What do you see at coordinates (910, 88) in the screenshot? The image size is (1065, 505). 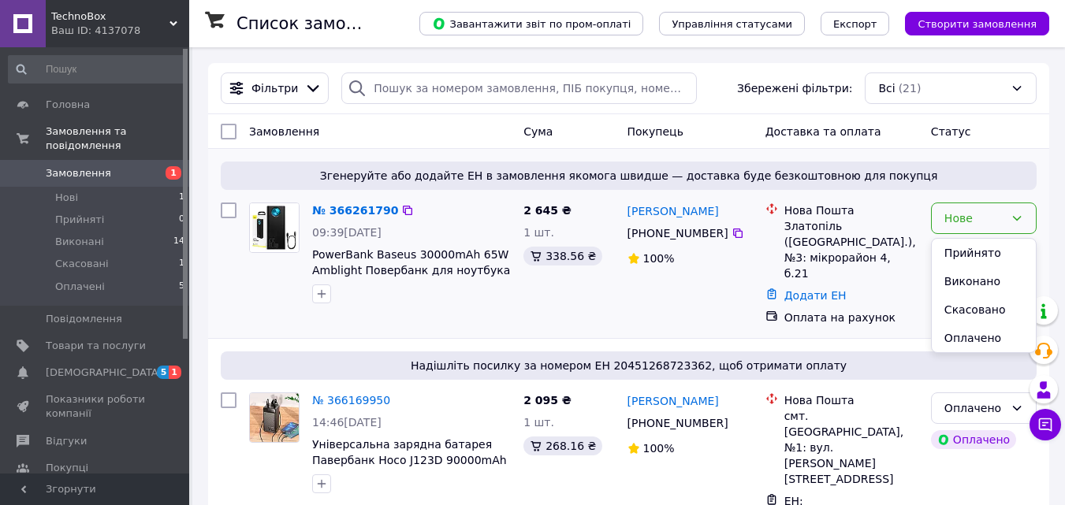 I see `span: (21)` at bounding box center [910, 88].